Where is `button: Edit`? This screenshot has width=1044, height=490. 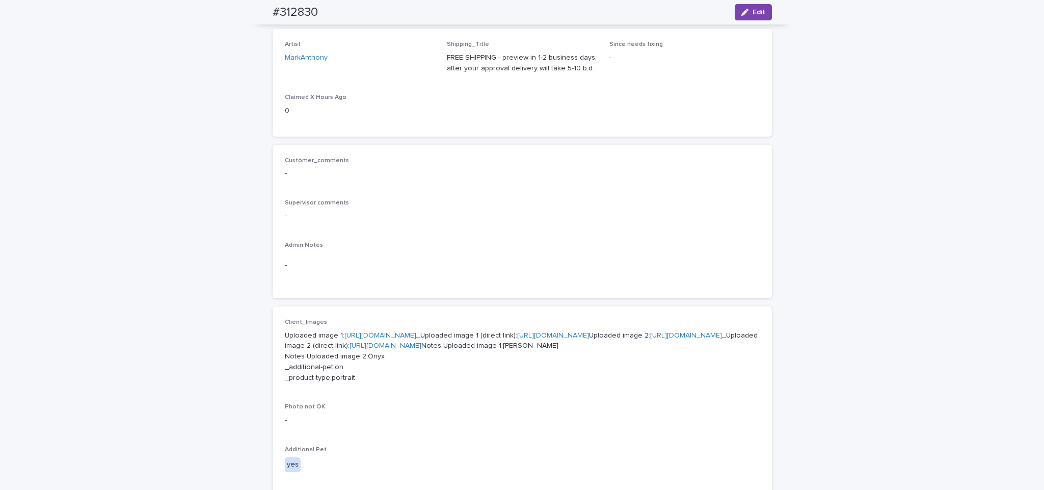 button: Edit is located at coordinates (753, 12).